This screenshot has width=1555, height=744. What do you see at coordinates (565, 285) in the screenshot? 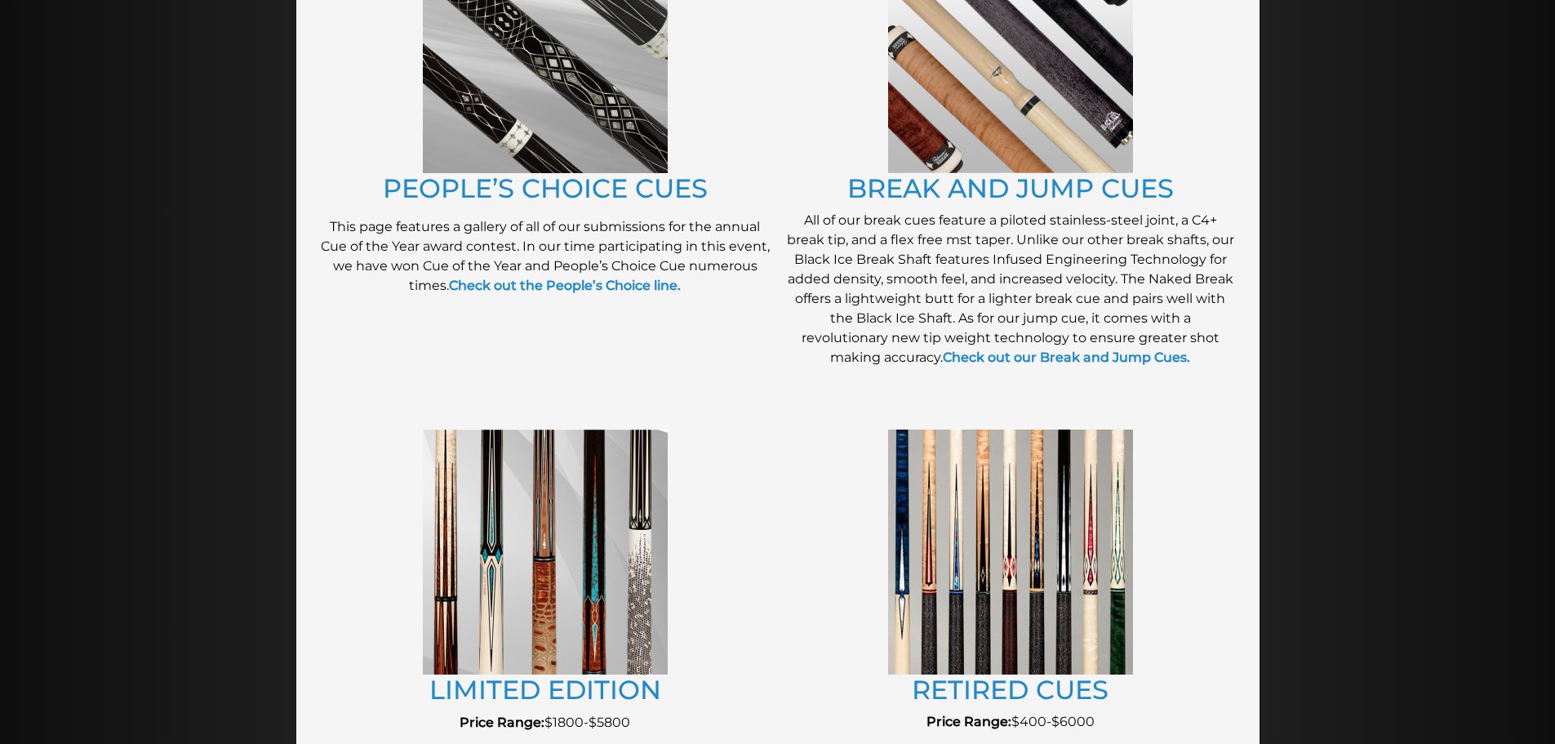
I see `strong: Check out the People’s Choice line.` at bounding box center [565, 285].